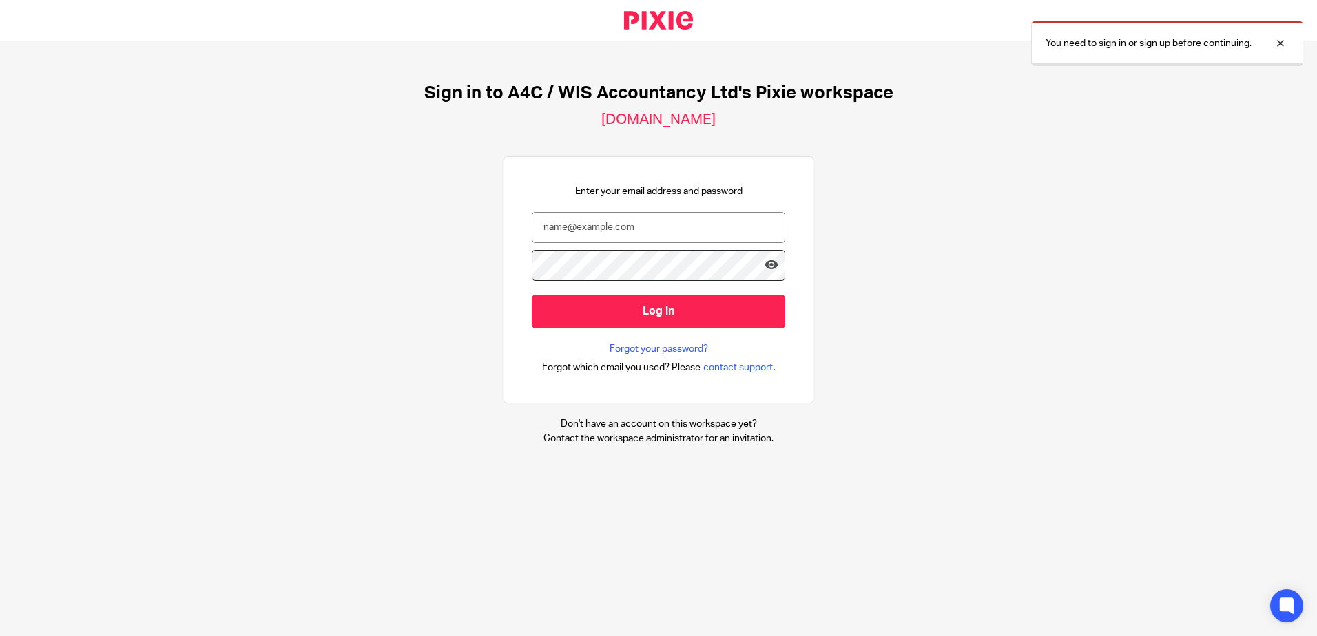 This screenshot has height=636, width=1317. Describe the element at coordinates (658, 424) in the screenshot. I see `p: Don't have an account on this workspace yet?` at that location.